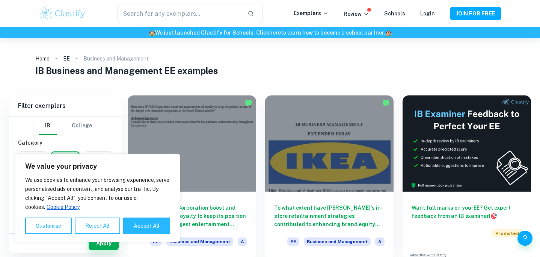 The height and width of the screenshot is (257, 540). What do you see at coordinates (275, 33) in the screenshot?
I see `a: here` at bounding box center [275, 33].